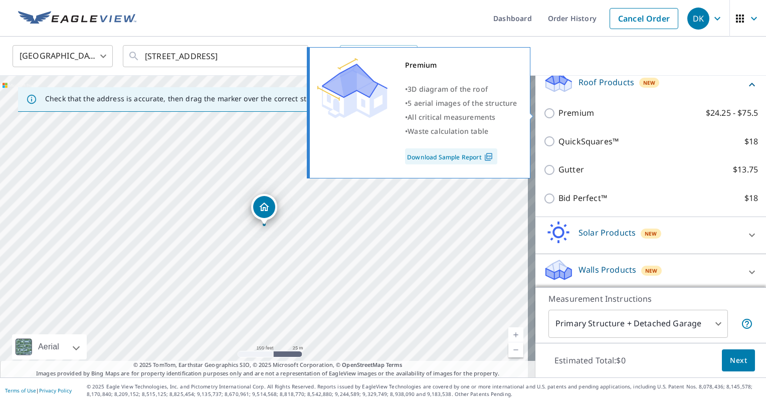  Describe the element at coordinates (607, 232) in the screenshot. I see `p: Solar Products` at that location.